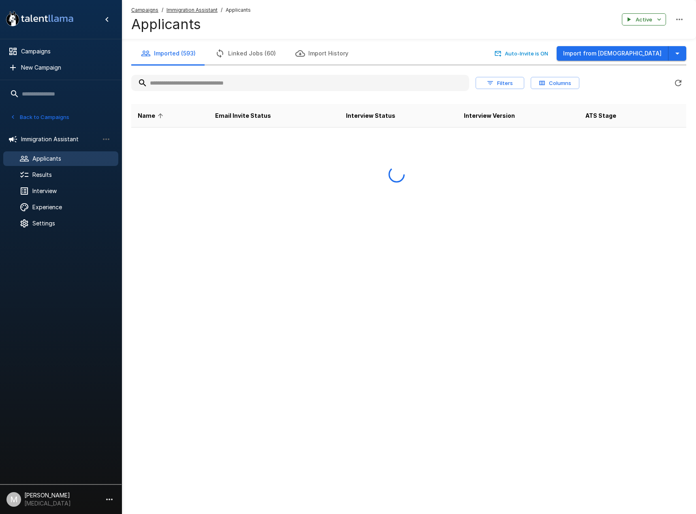  Describe the element at coordinates (489, 116) in the screenshot. I see `span: Interview Version` at that location.